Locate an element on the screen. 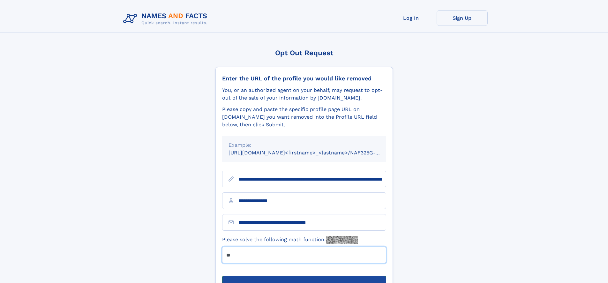 Image resolution: width=608 pixels, height=283 pixels. img: Logo Names and Facts is located at coordinates (167, 19).